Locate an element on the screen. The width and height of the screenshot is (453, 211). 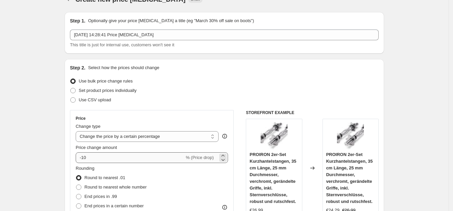
span: Price change amount is located at coordinates (96, 148).